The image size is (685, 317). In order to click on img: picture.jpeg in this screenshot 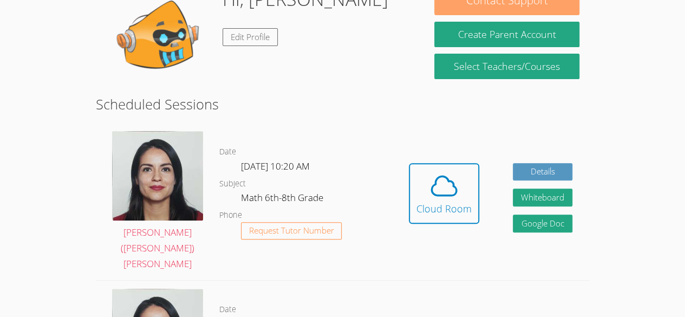, I will do `click(158, 175)`.